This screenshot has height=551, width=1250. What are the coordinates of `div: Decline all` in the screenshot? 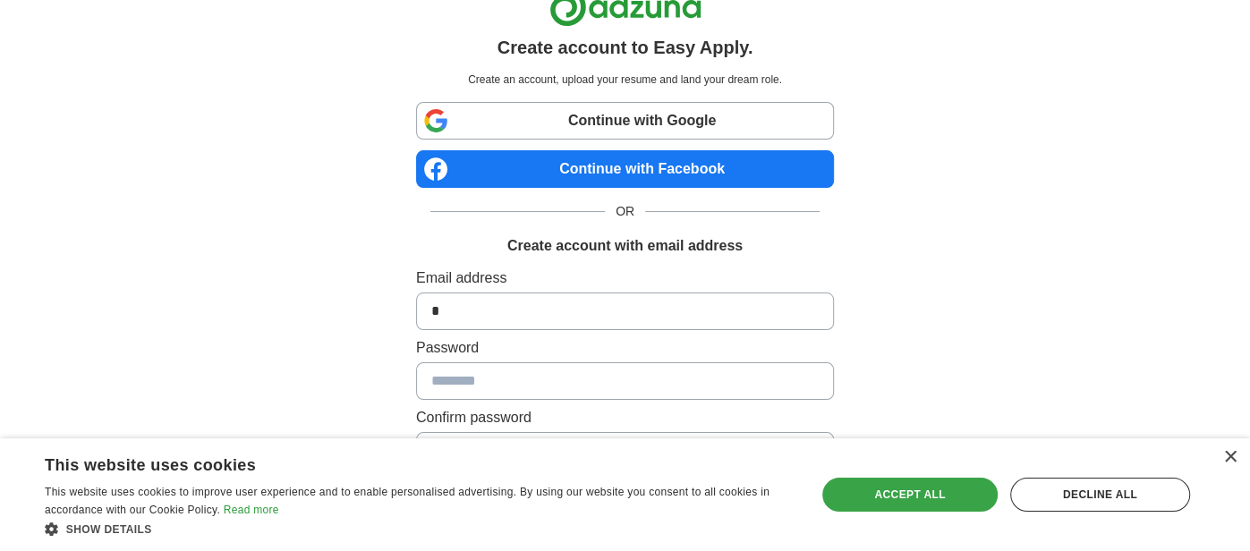 It's located at (1100, 495).